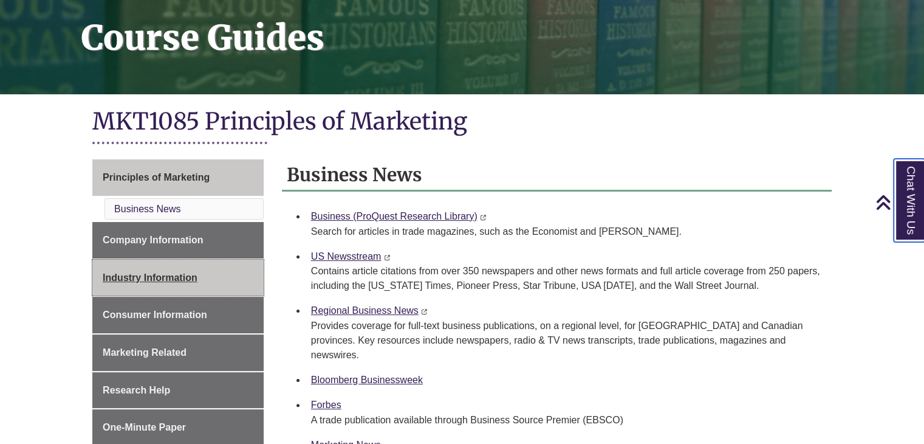  I want to click on a: Consumer Information, so click(178, 315).